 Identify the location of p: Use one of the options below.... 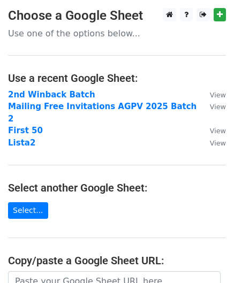
(117, 33).